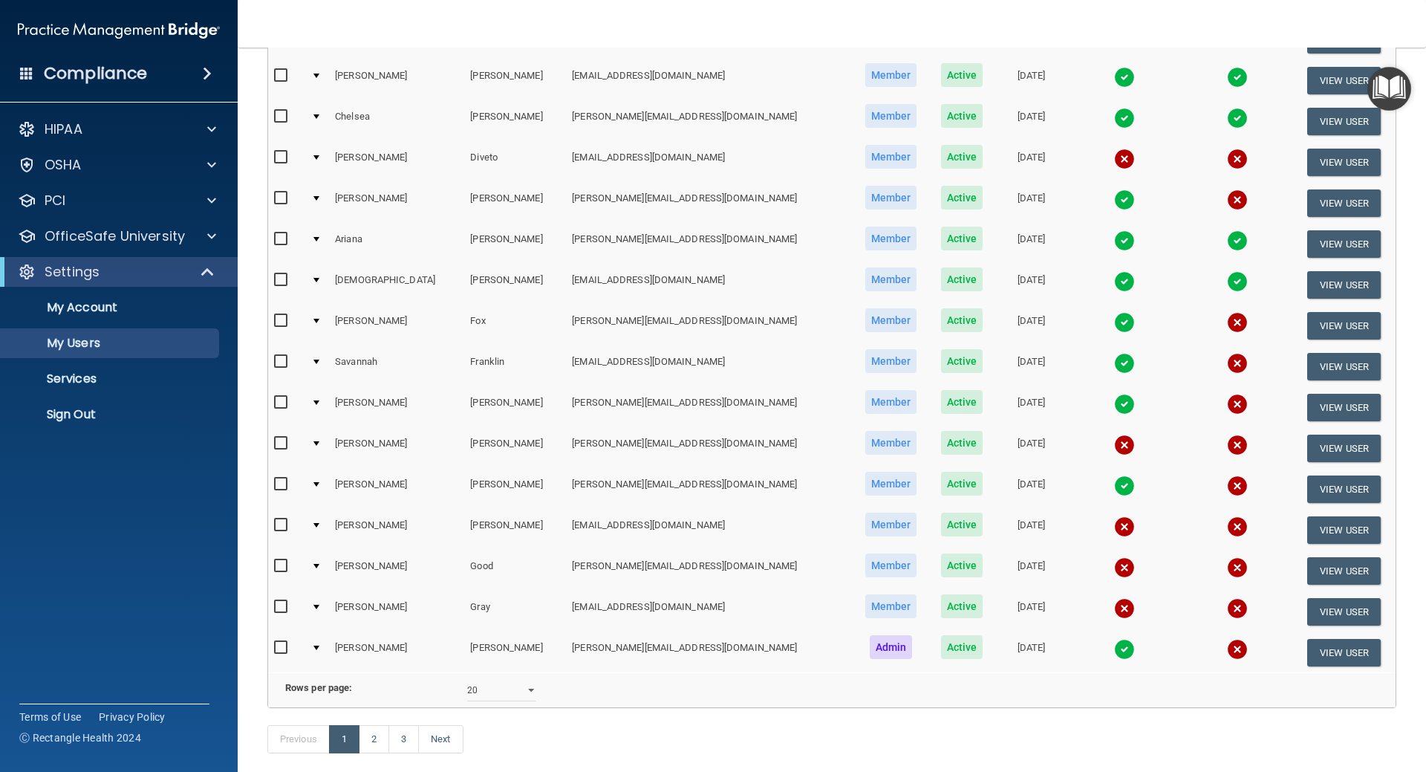 The height and width of the screenshot is (772, 1426). What do you see at coordinates (111, 415) in the screenshot?
I see `p: Sign Out` at bounding box center [111, 415].